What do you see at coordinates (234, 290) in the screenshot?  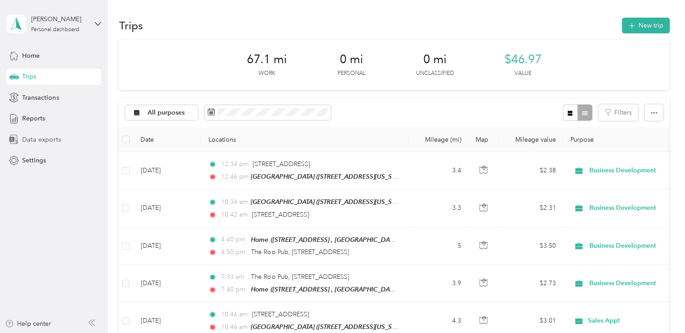 I see `span: 7:40 pm` at bounding box center [234, 290].